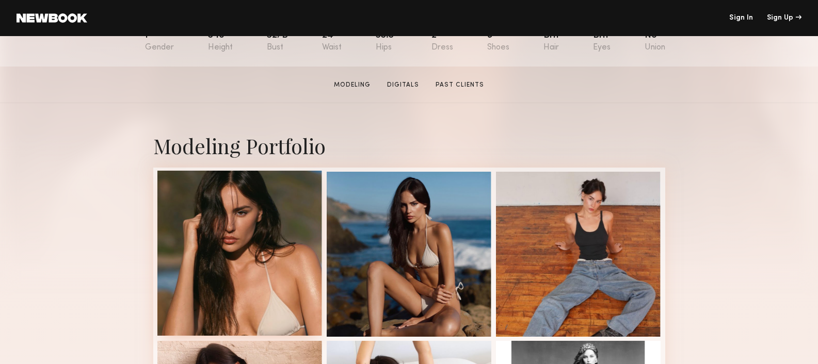  What do you see at coordinates (409, 146) in the screenshot?
I see `div: Modeling Portfolio` at bounding box center [409, 146].